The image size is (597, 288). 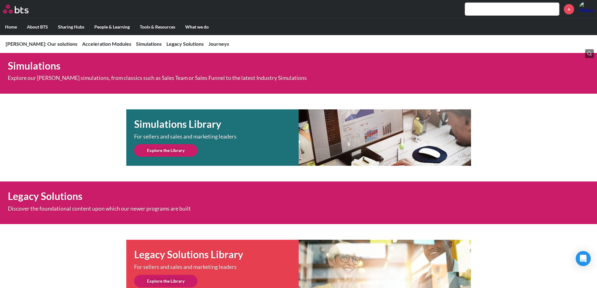 What do you see at coordinates (586, 9) in the screenshot?
I see `img: Alejandro Díaz` at bounding box center [586, 9].